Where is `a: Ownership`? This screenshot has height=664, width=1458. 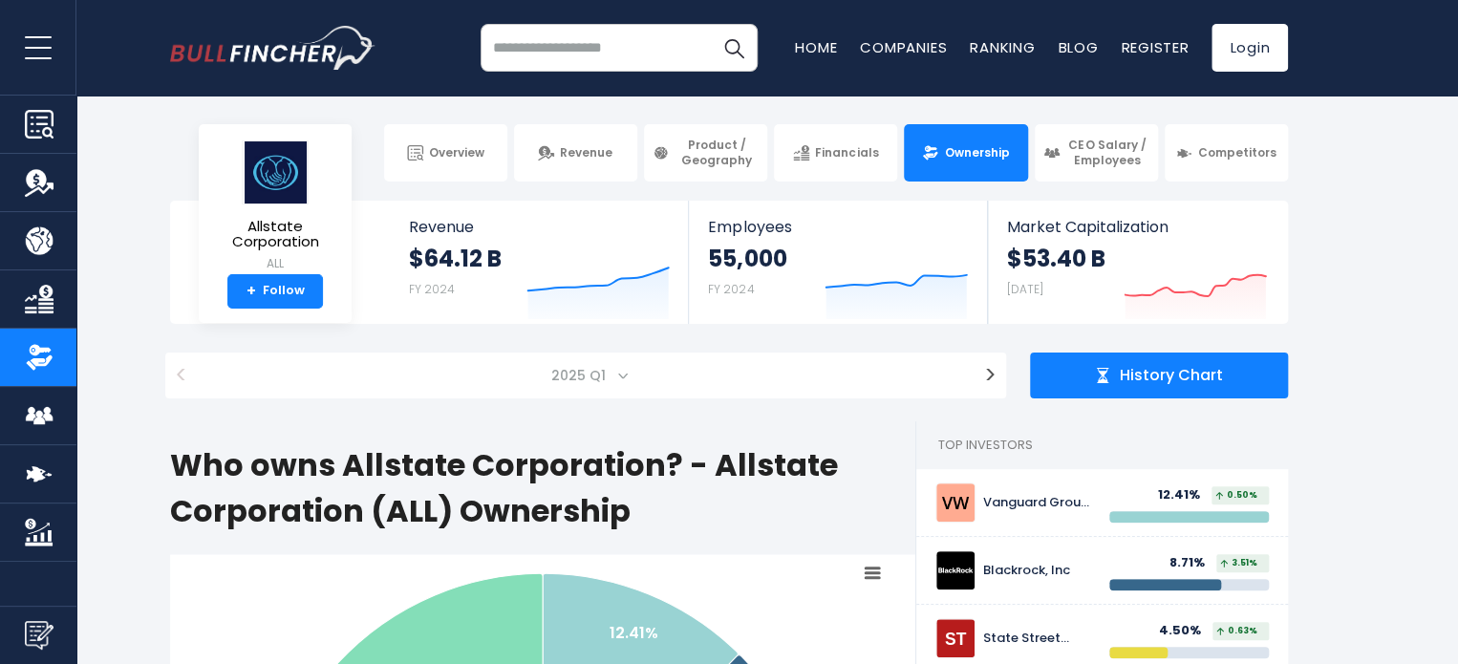 a: Ownership is located at coordinates (965, 153).